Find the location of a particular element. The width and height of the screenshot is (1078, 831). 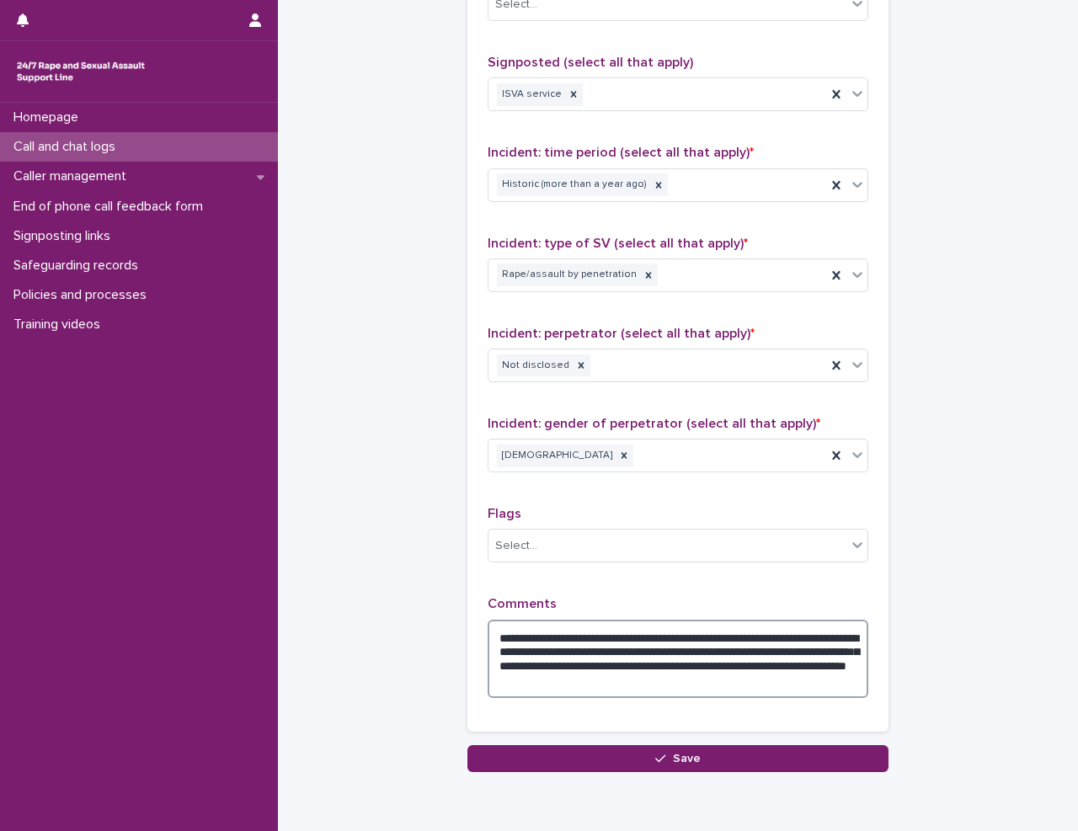

p: Signposting links is located at coordinates (65, 236).